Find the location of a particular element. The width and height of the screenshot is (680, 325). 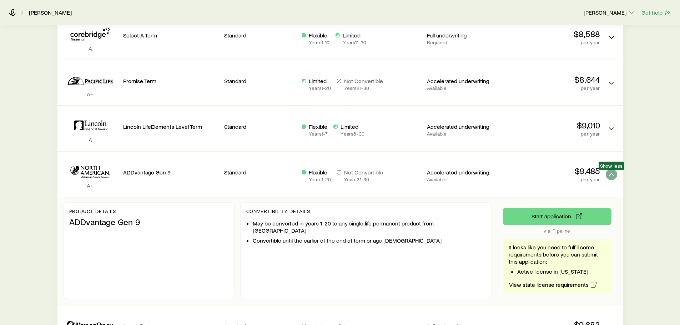

p: Required is located at coordinates (463, 42).